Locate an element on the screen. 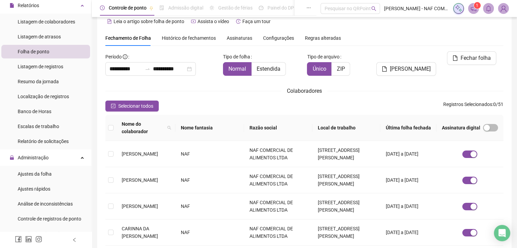 This screenshot has height=248, width=517. span: Único is located at coordinates (319, 69).